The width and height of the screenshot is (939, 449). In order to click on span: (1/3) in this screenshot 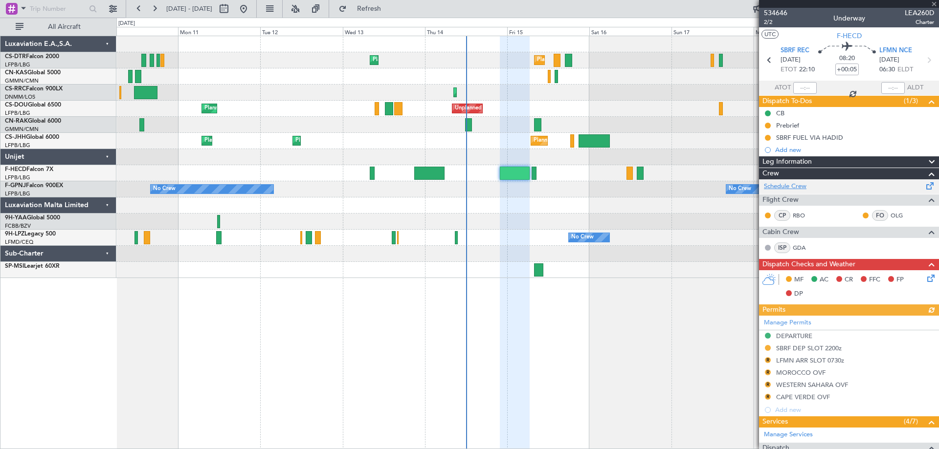, I will do `click(910, 101)`.